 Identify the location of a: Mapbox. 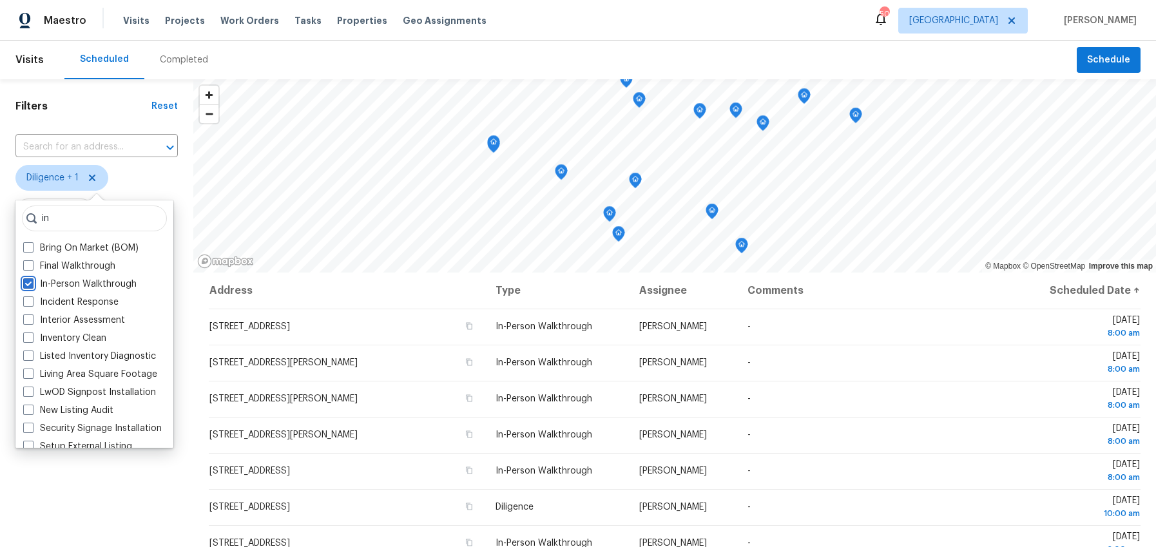
(1003, 266).